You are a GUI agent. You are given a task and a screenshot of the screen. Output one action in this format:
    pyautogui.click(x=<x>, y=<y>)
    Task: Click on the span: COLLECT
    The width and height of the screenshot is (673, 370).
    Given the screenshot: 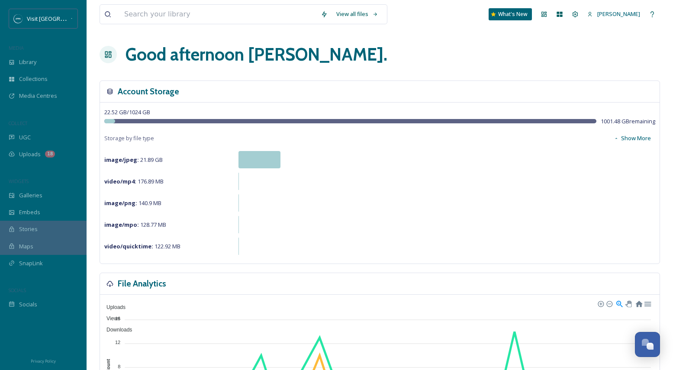 What is the action you would take?
    pyautogui.click(x=18, y=123)
    